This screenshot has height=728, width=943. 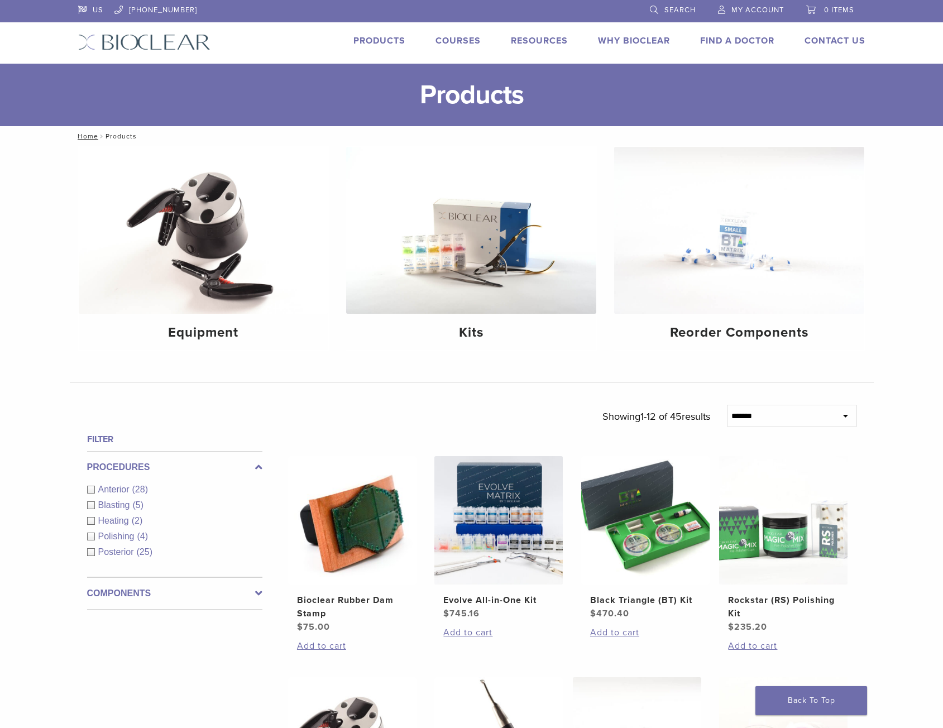 I want to click on a: Add to cart: “Evolve All-in-One Kit”, so click(x=498, y=632).